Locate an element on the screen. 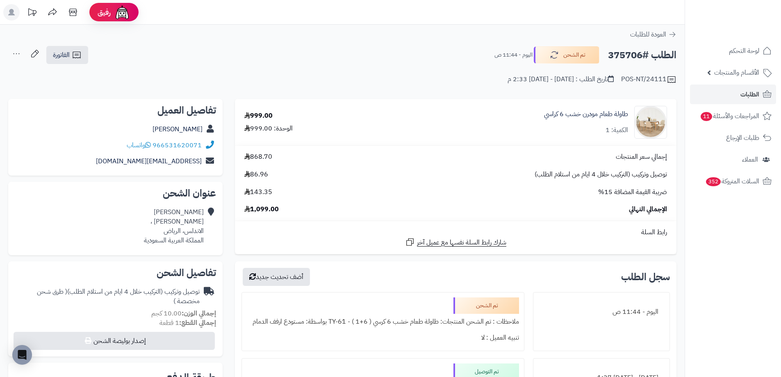 This screenshot has height=377, width=781. div: تم الشحن is located at coordinates (486, 306).